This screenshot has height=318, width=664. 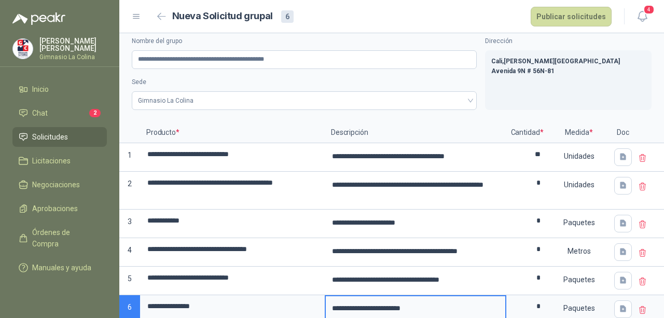 What do you see at coordinates (232, 133) in the screenshot?
I see `p: Producto` at bounding box center [232, 133].